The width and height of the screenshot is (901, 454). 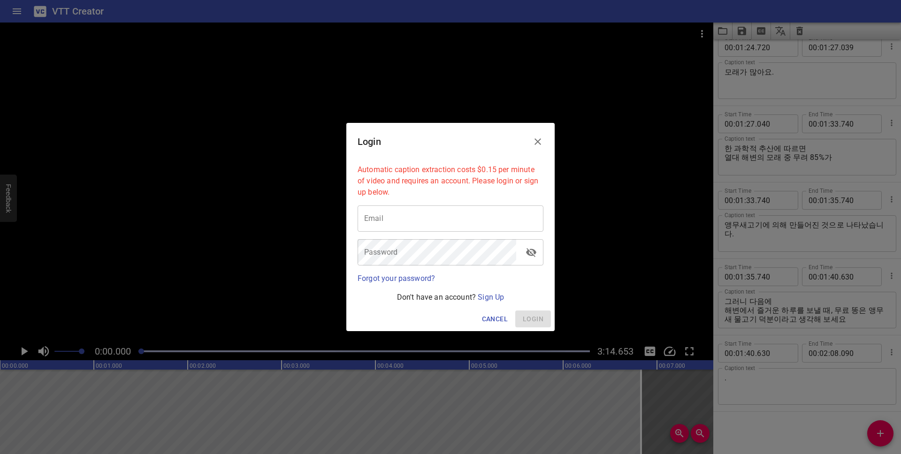 What do you see at coordinates (369, 142) in the screenshot?
I see `h6: Login` at bounding box center [369, 142].